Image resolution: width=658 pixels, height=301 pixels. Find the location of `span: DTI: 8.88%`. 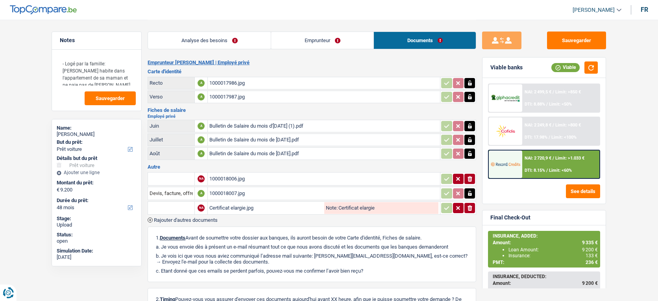

span: DTI: 8.88% is located at coordinates (535, 104).